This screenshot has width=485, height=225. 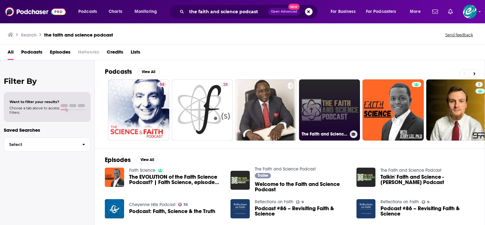 What do you see at coordinates (34, 102) in the screenshot?
I see `span: Want to filter your results?` at bounding box center [34, 102].